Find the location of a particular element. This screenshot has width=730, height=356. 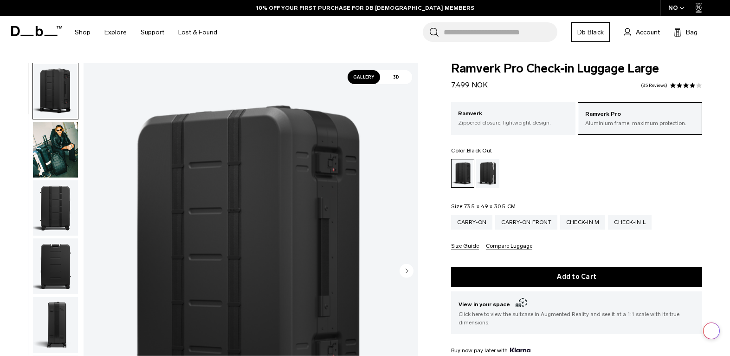

span: Gallery is located at coordinates (364, 77).